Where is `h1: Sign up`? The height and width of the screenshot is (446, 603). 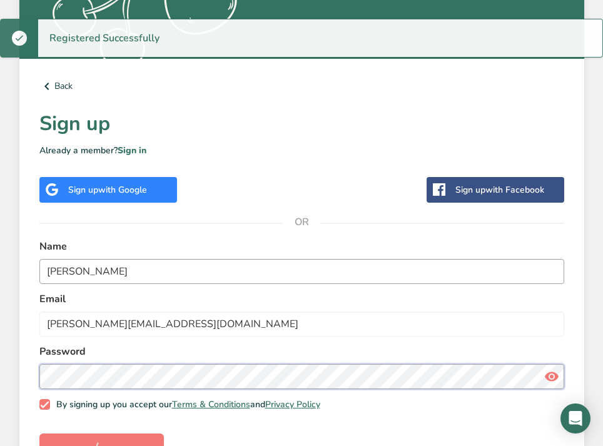
h1: Sign up is located at coordinates (302, 124).